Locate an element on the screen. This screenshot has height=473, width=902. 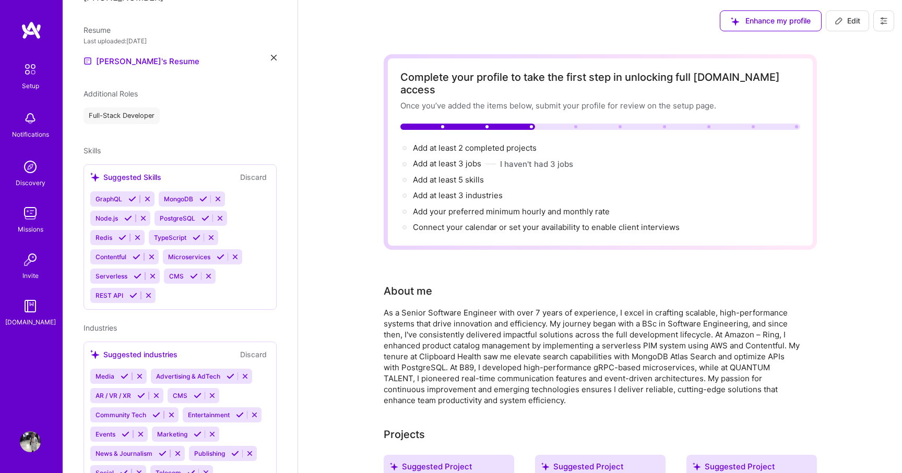
div: Discovery is located at coordinates (30, 183).